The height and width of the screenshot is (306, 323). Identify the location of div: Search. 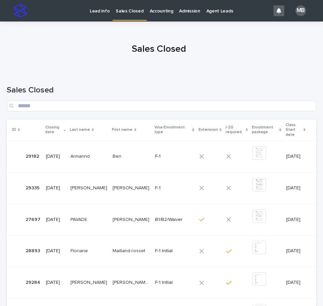
(161, 106).